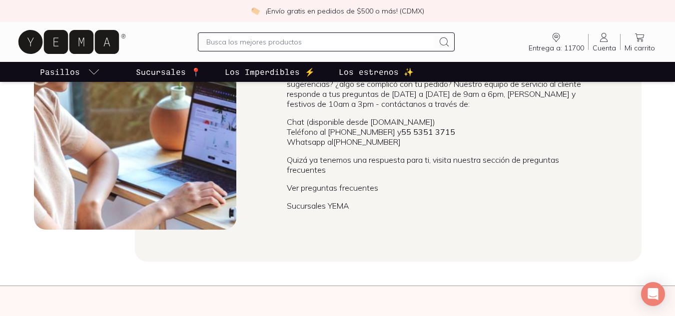 The width and height of the screenshot is (675, 316). What do you see at coordinates (439, 89) in the screenshot?
I see `p: ¿Quieres comunicarte directamente con nosotros? ¿tienes comentarios o sugerencias? ¿algo se compl...` at bounding box center [439, 89].